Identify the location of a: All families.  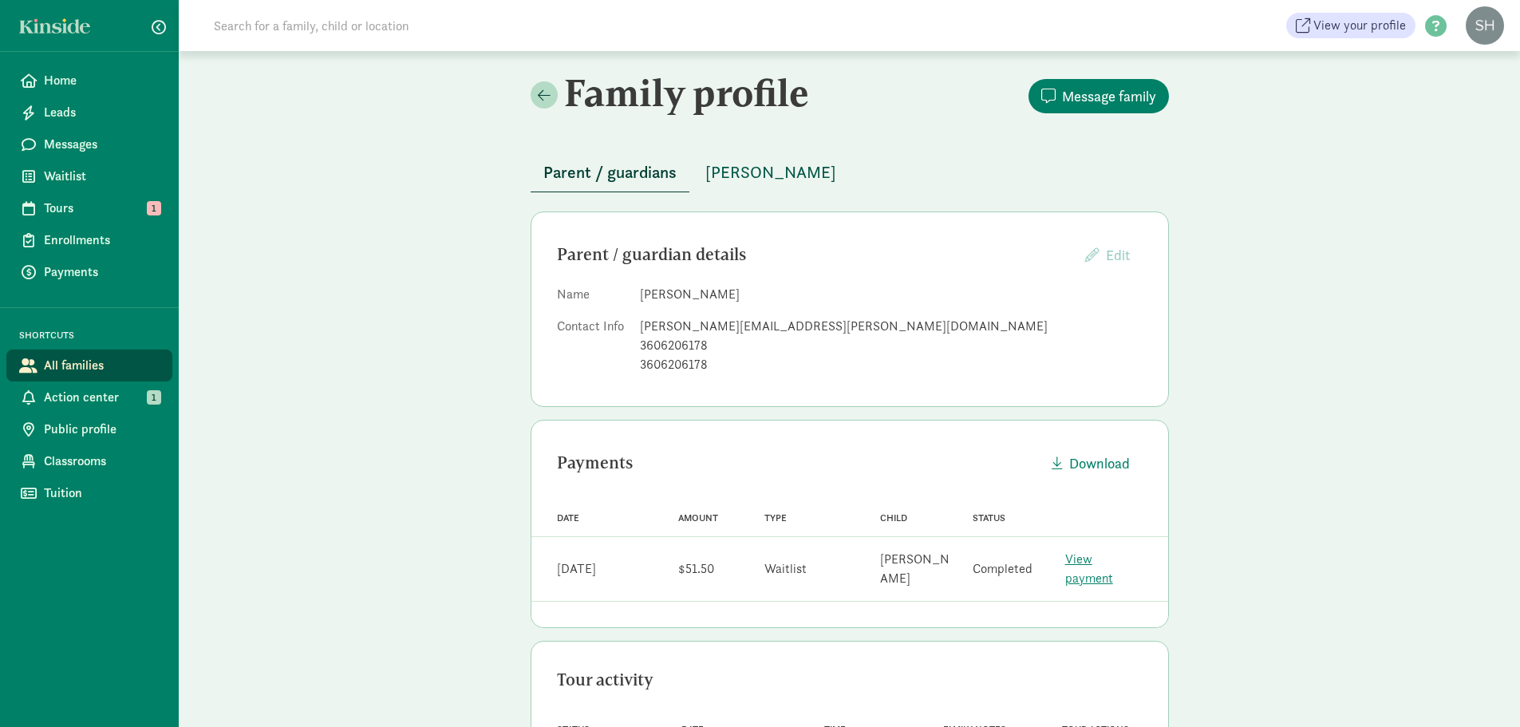
(89, 366).